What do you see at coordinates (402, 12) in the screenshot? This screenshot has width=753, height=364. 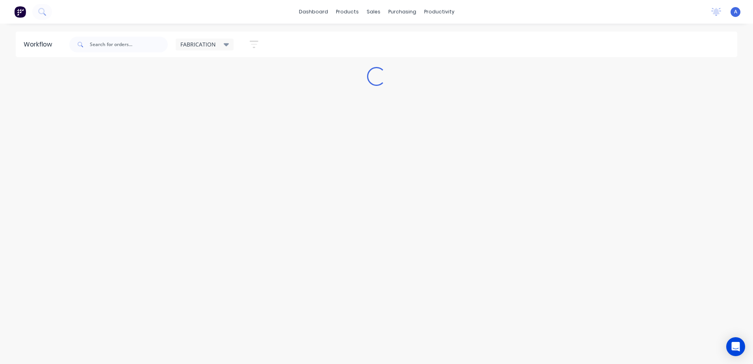 I see `div: purchasing` at bounding box center [402, 12].